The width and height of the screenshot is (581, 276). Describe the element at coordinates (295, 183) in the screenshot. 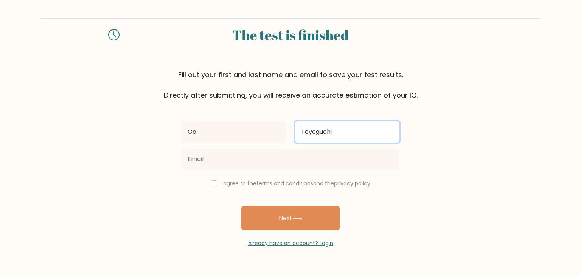

I see `label: I agree to the and the` at that location.